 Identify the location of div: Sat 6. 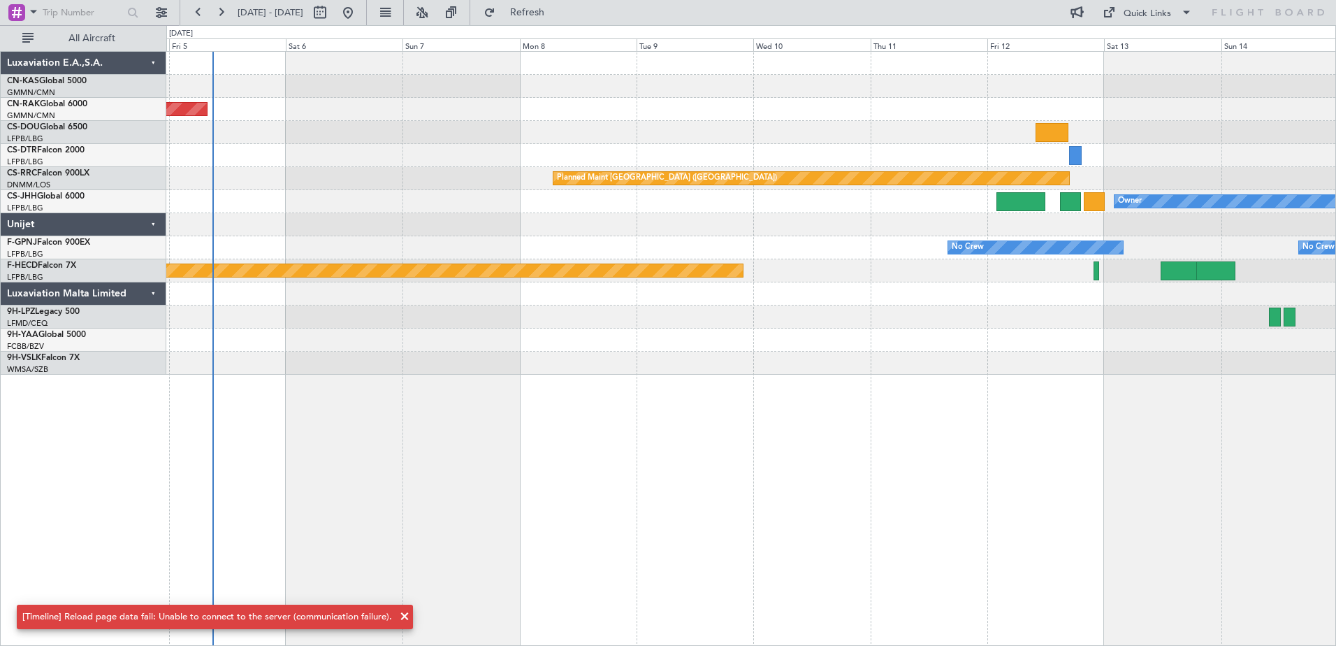
(344, 45).